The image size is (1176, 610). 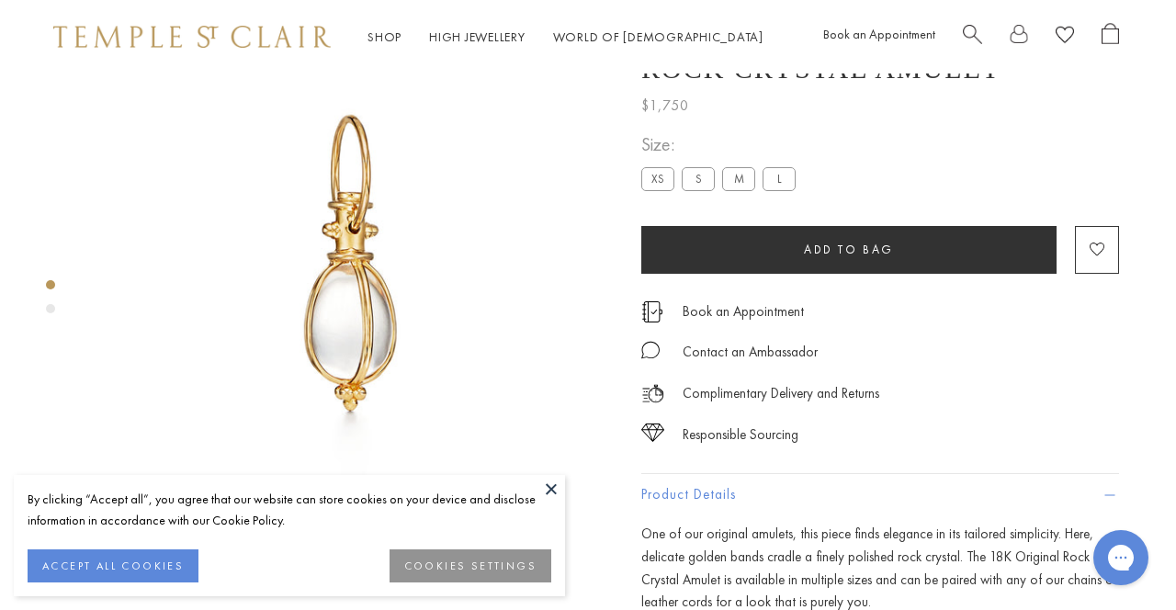 I want to click on span: Size:, so click(x=722, y=144).